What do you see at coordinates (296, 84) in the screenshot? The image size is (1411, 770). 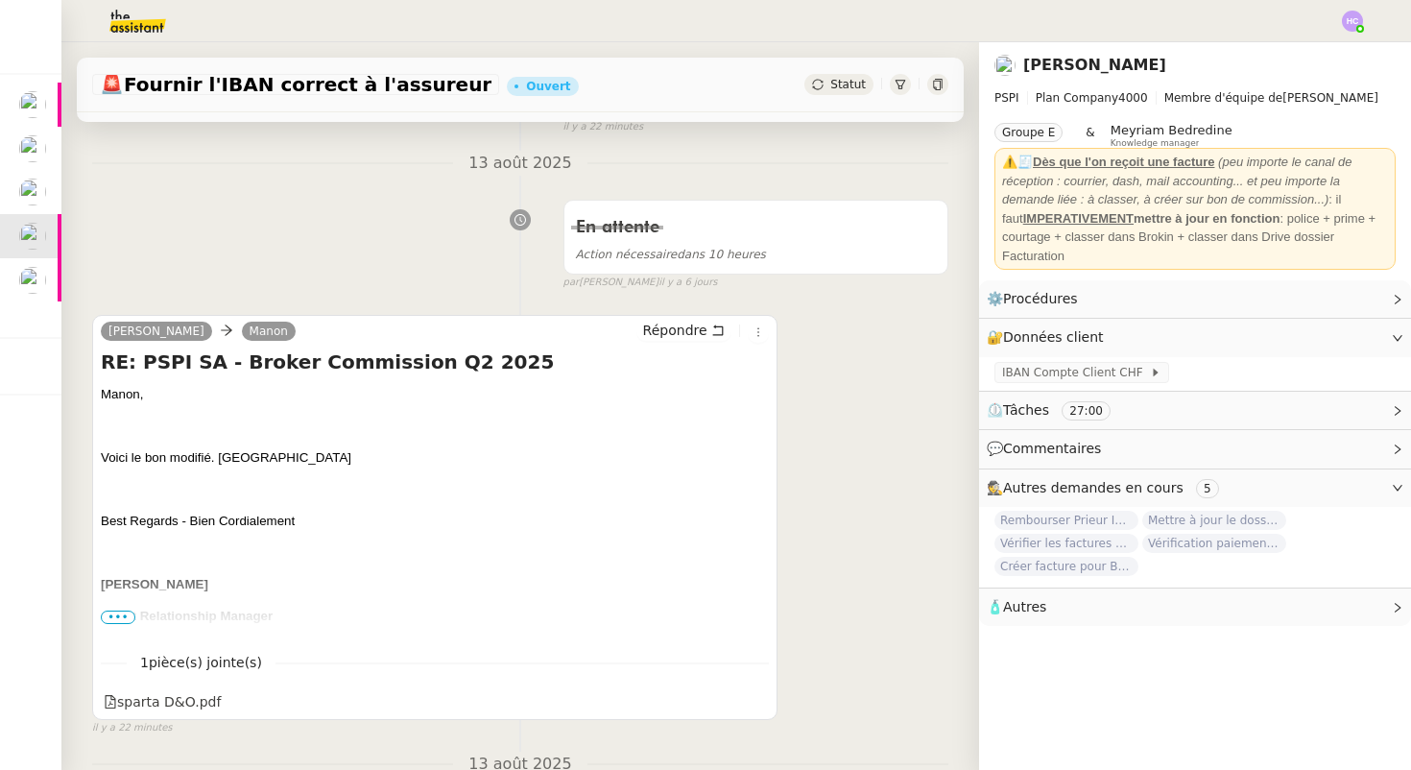 I see `span: Fournir l'IBAN correct à l'assureur` at bounding box center [296, 84].